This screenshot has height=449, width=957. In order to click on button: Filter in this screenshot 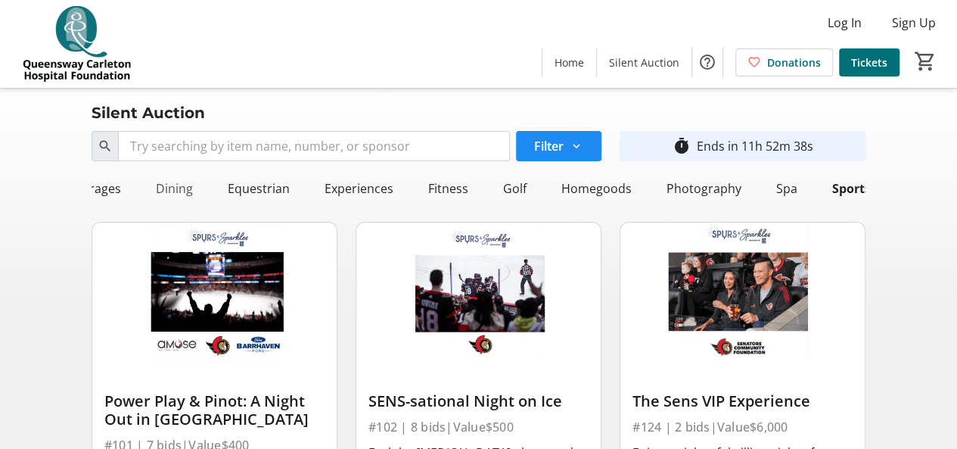, I will do `click(559, 146)`.